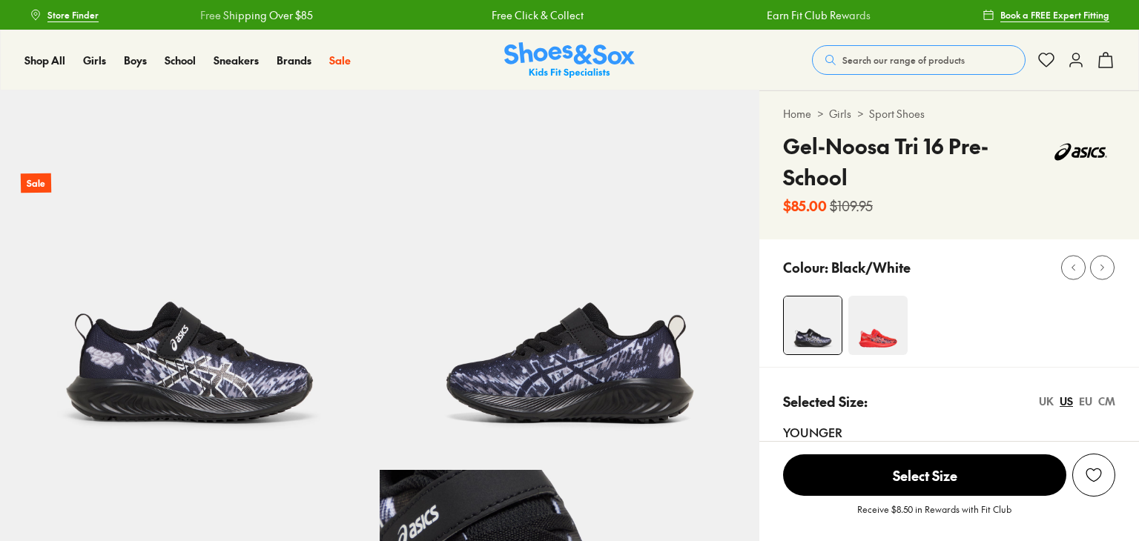 Image resolution: width=1139 pixels, height=541 pixels. Describe the element at coordinates (1045, 15) in the screenshot. I see `a: Book a FREE Expert Fitting` at that location.